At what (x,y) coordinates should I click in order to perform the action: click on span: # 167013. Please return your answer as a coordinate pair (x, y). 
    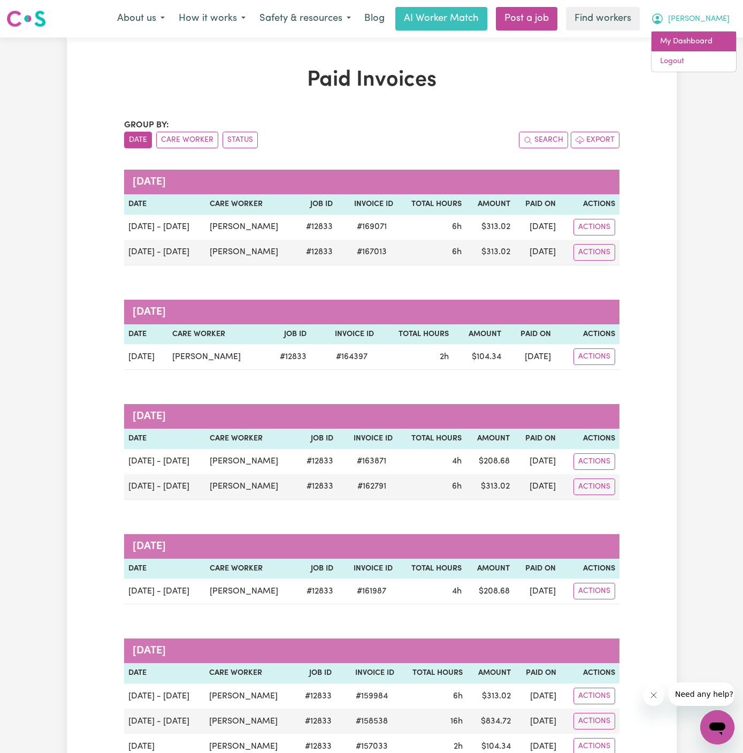
    Looking at the image, I should click on (372, 252).